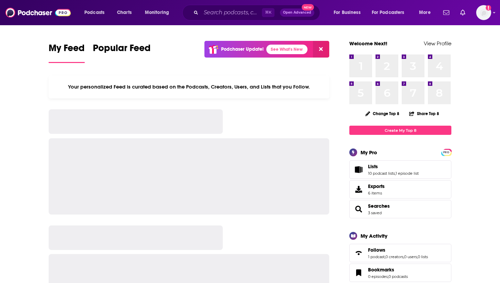 Image resolution: width=500 pixels, height=283 pixels. What do you see at coordinates (231, 13) in the screenshot?
I see `input: Search podcasts, credits, & more...` at bounding box center [231, 13].